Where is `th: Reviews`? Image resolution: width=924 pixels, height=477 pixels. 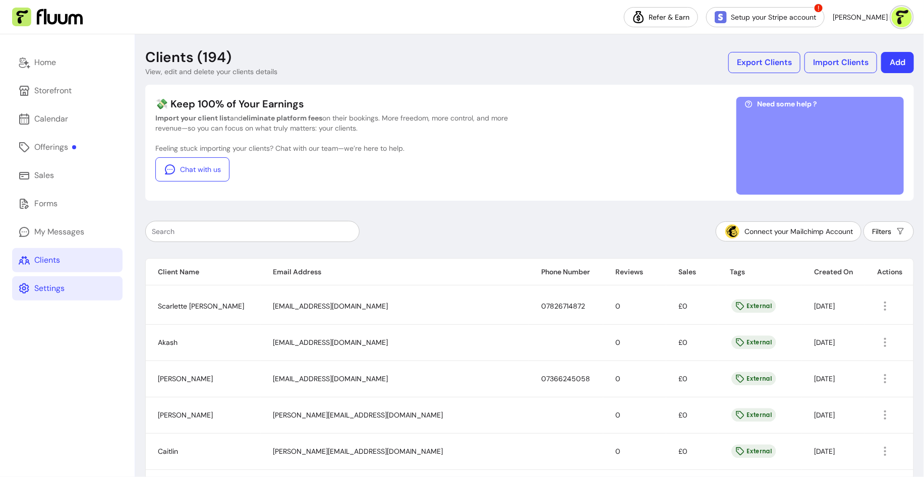
th: Reviews is located at coordinates (634, 272).